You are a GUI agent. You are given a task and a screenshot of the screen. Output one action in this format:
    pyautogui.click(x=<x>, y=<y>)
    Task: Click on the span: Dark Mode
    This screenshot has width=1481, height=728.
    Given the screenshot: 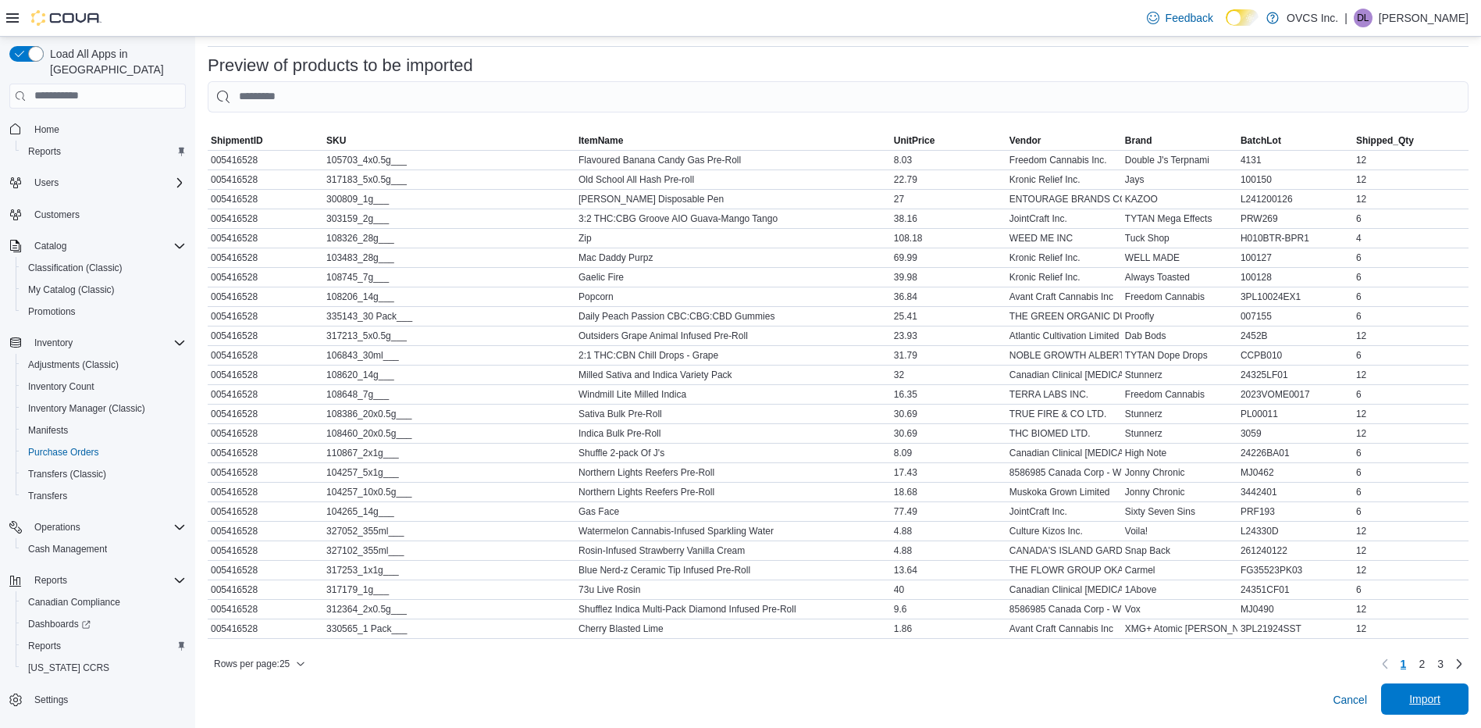 What is the action you would take?
    pyautogui.click(x=1226, y=26)
    